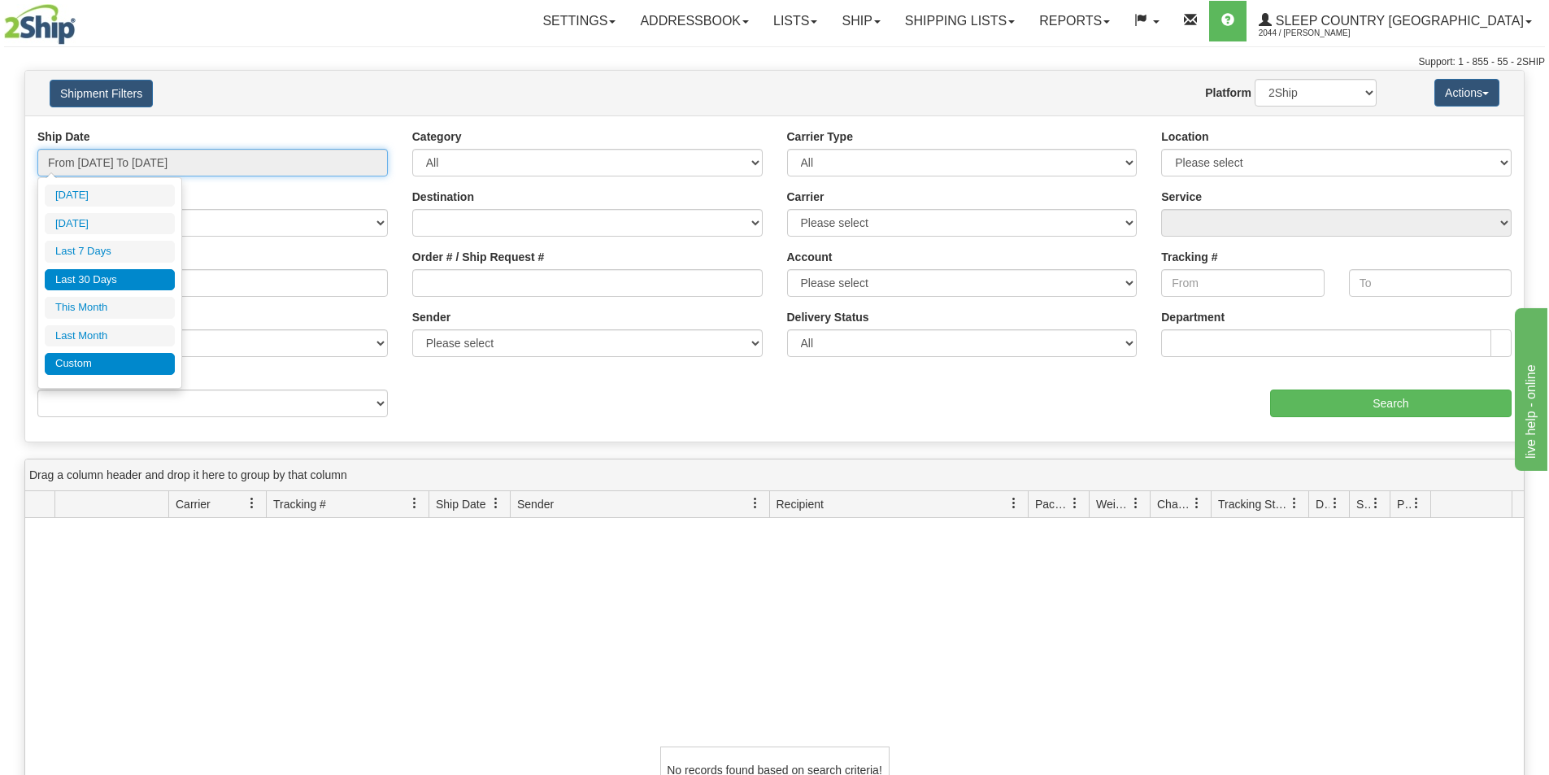 The width and height of the screenshot is (1549, 775). What do you see at coordinates (415, 503) in the screenshot?
I see `a: Tracking # filter column settings` at bounding box center [415, 503].